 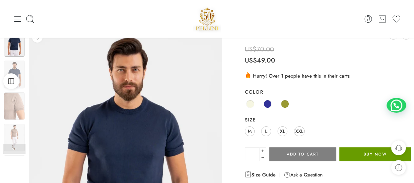 What do you see at coordinates (266, 131) in the screenshot?
I see `a: L` at bounding box center [266, 131].